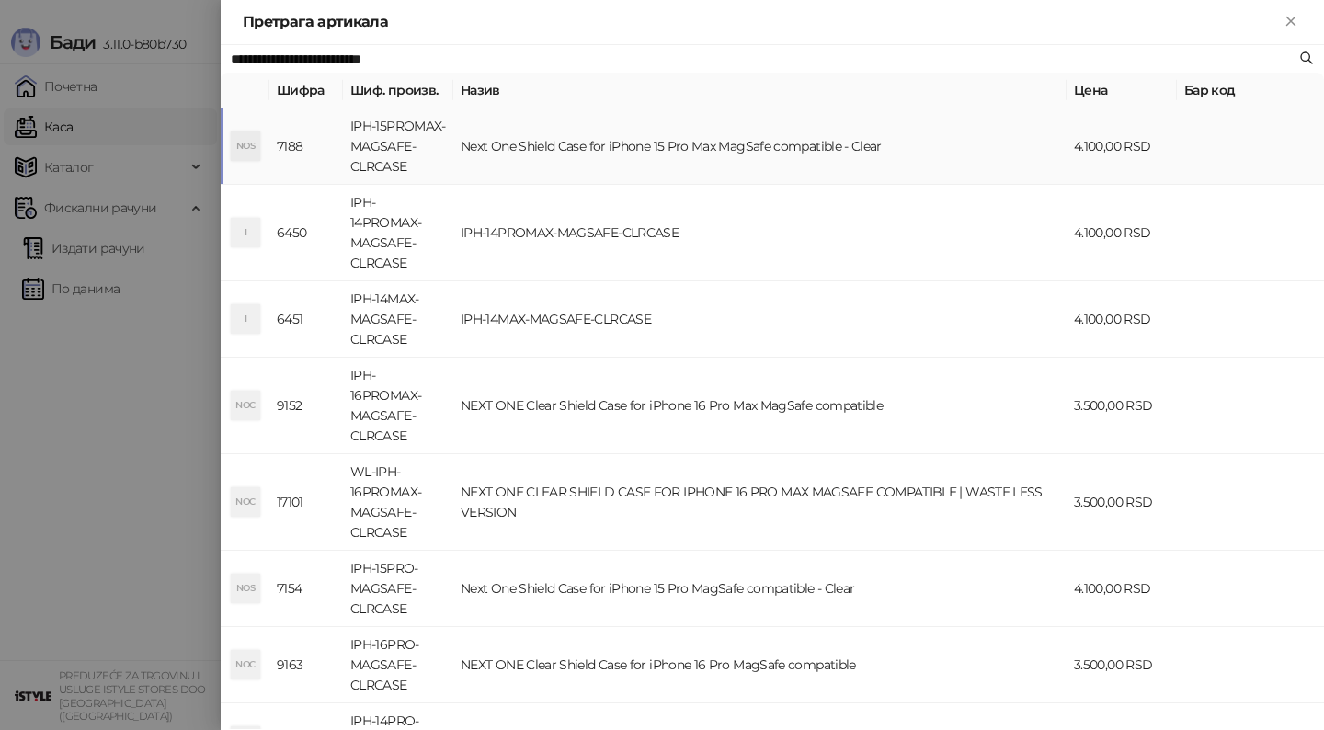  What do you see at coordinates (398, 665) in the screenshot?
I see `td: IPH-16PRO-MAGSAFE-CLRCASE` at bounding box center [398, 665].